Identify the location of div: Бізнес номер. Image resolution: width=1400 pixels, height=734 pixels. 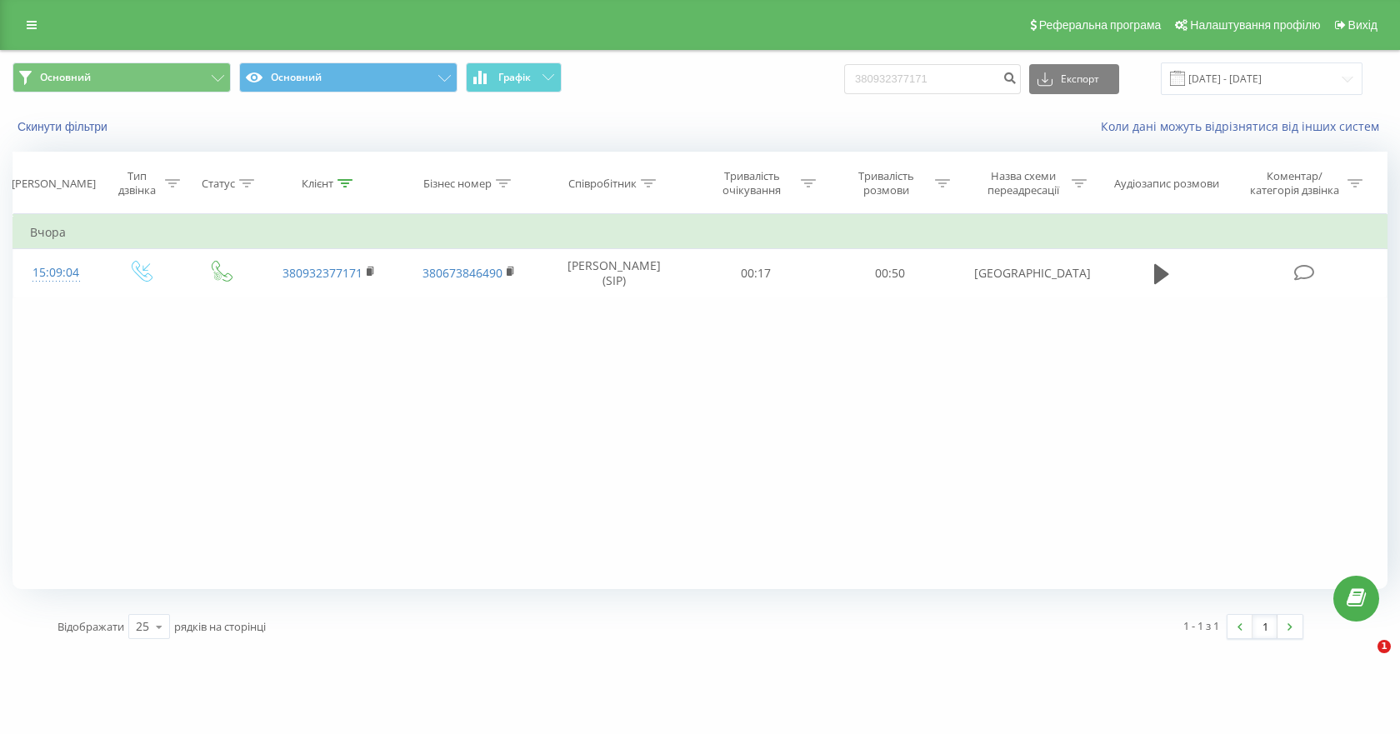
(457, 183).